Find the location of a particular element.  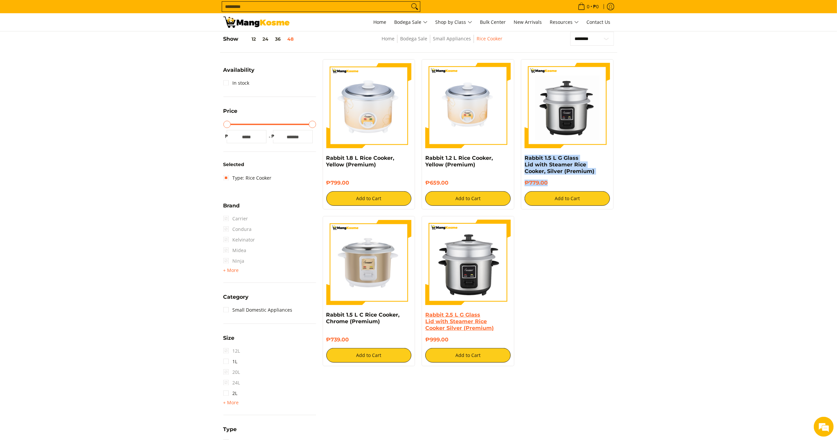

a: Small Appliances is located at coordinates (452, 38).